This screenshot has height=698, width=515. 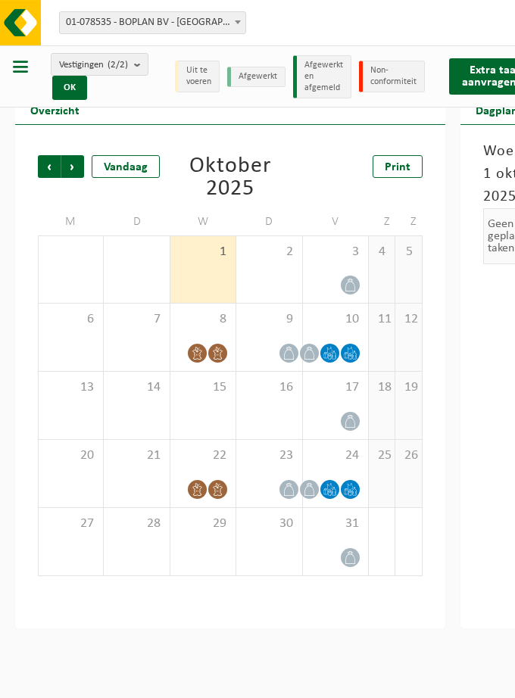 I want to click on span: 10, so click(x=335, y=320).